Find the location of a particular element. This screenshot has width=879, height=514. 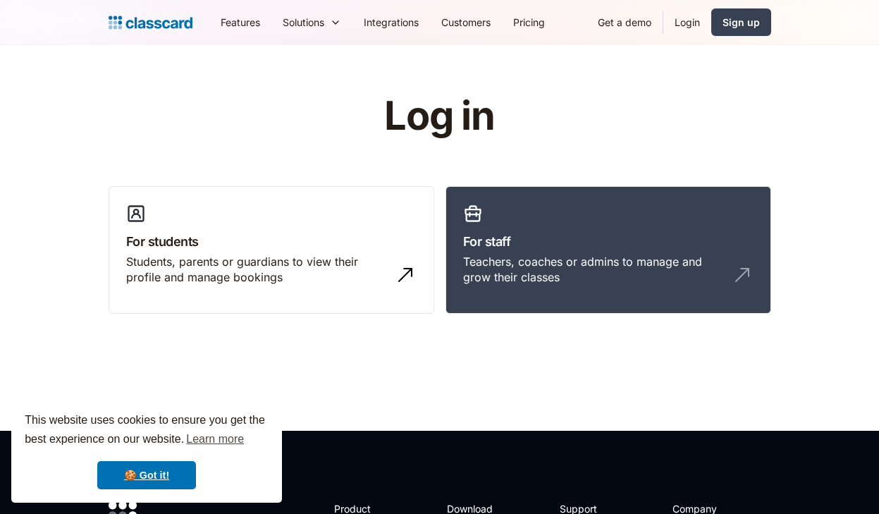

a: Customers is located at coordinates (466, 22).